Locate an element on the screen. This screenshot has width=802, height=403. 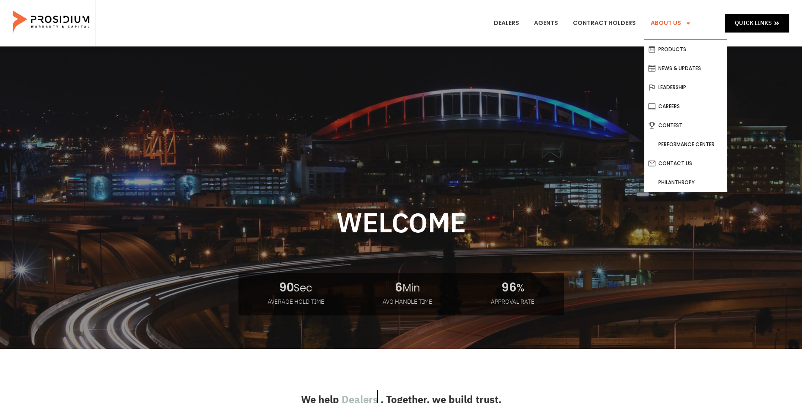
a: News & Updates is located at coordinates (685, 68).